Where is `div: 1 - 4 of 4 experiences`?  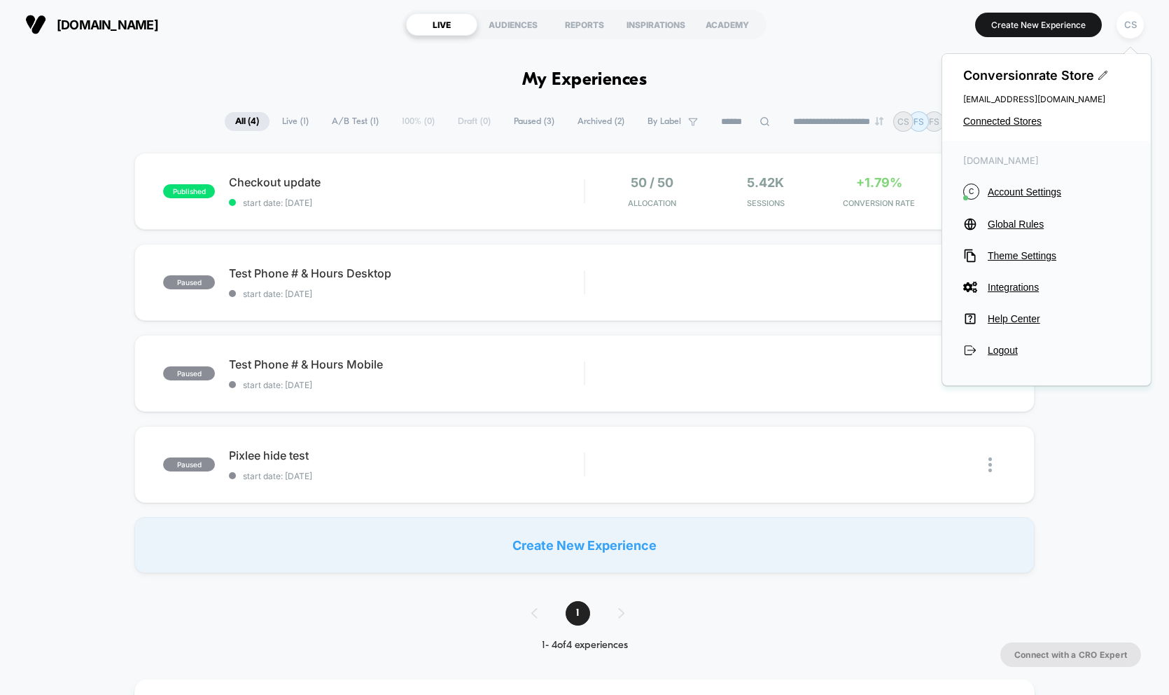 div: 1 - 4 of 4 experiences is located at coordinates (585, 645).